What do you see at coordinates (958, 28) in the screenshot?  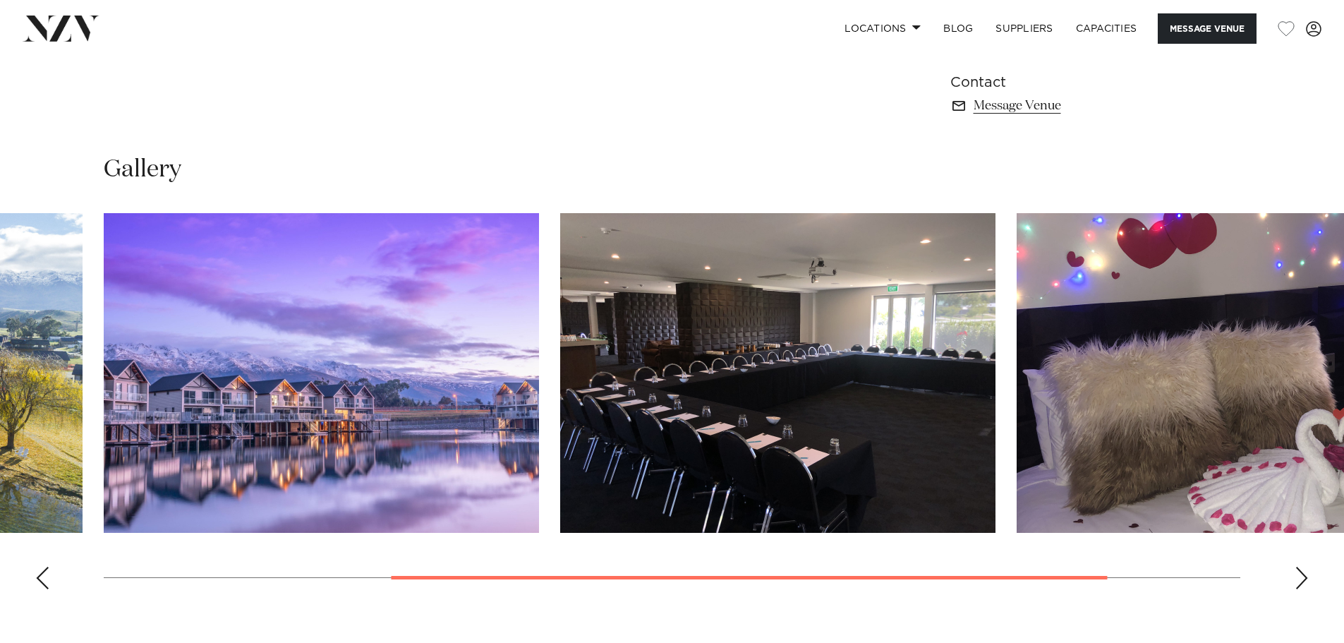 I see `a: BLOG` at bounding box center [958, 28].